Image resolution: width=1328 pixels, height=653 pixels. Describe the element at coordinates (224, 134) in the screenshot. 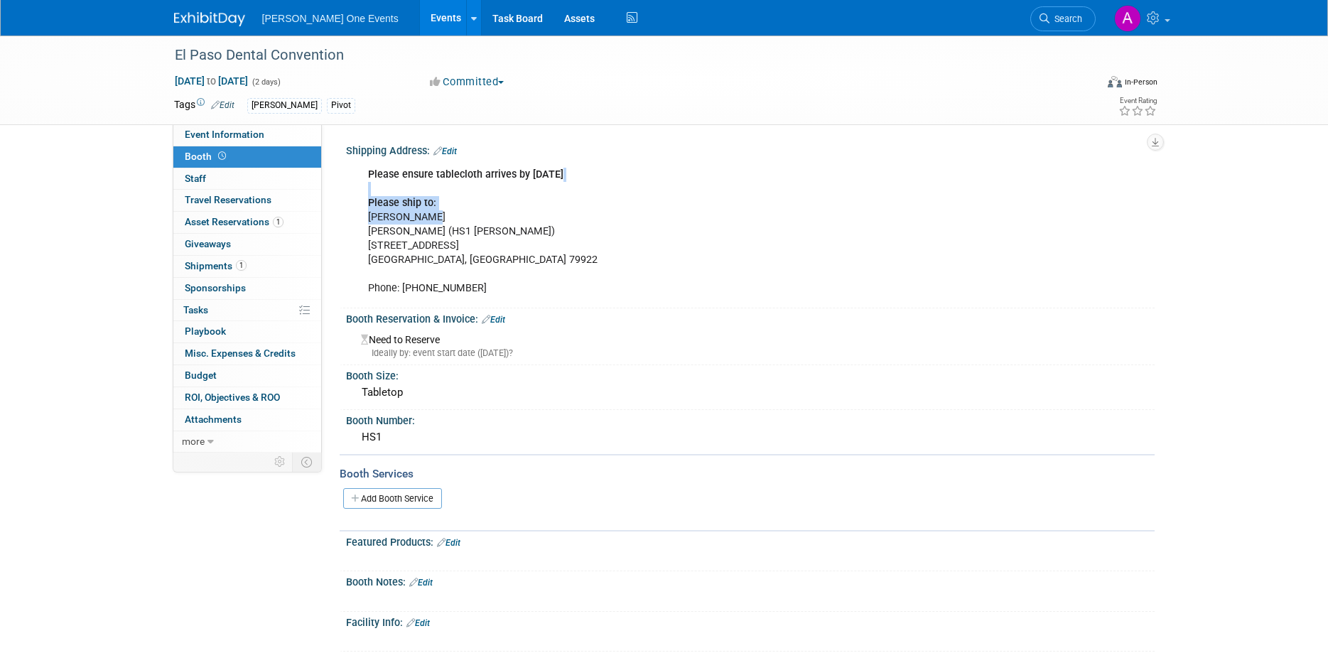

I see `span: Event Information` at that location.